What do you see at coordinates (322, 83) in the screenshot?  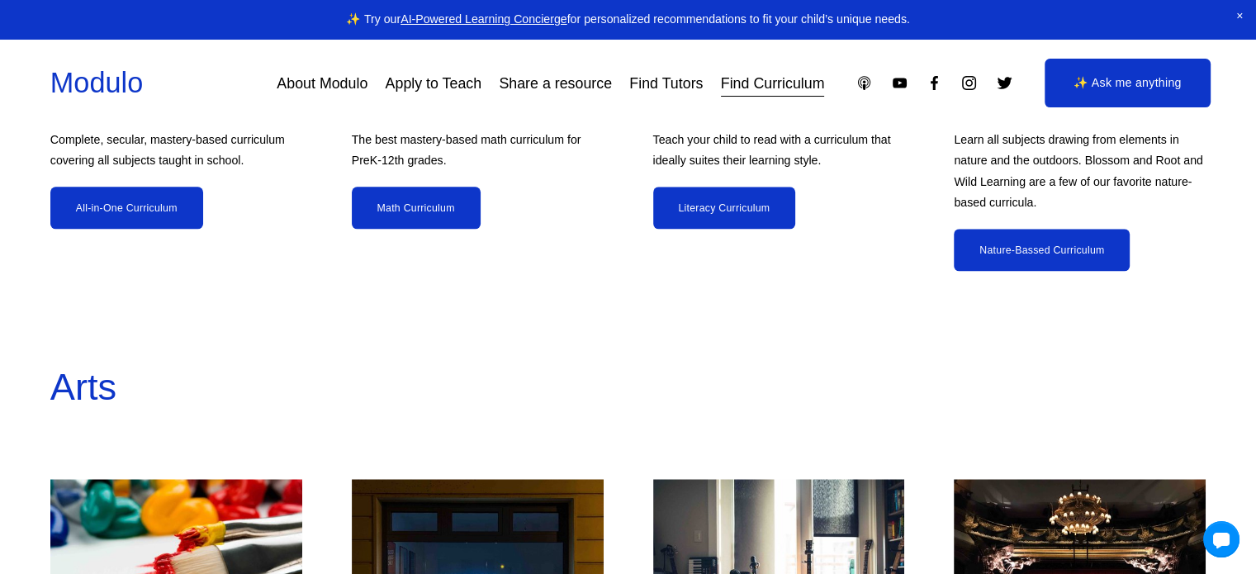 I see `a: About Modulo` at bounding box center [322, 83].